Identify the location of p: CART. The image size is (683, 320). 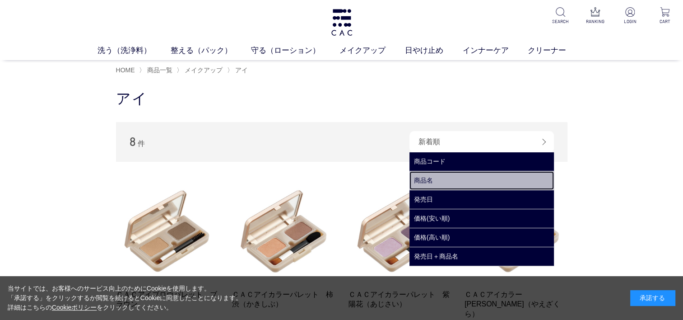
(665, 21).